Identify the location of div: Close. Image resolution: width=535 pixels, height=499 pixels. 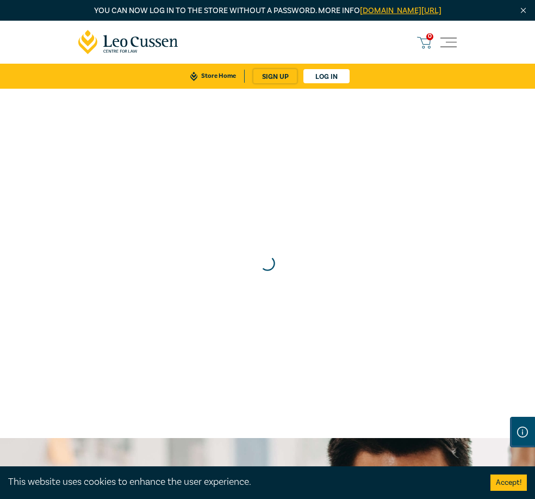
(523, 10).